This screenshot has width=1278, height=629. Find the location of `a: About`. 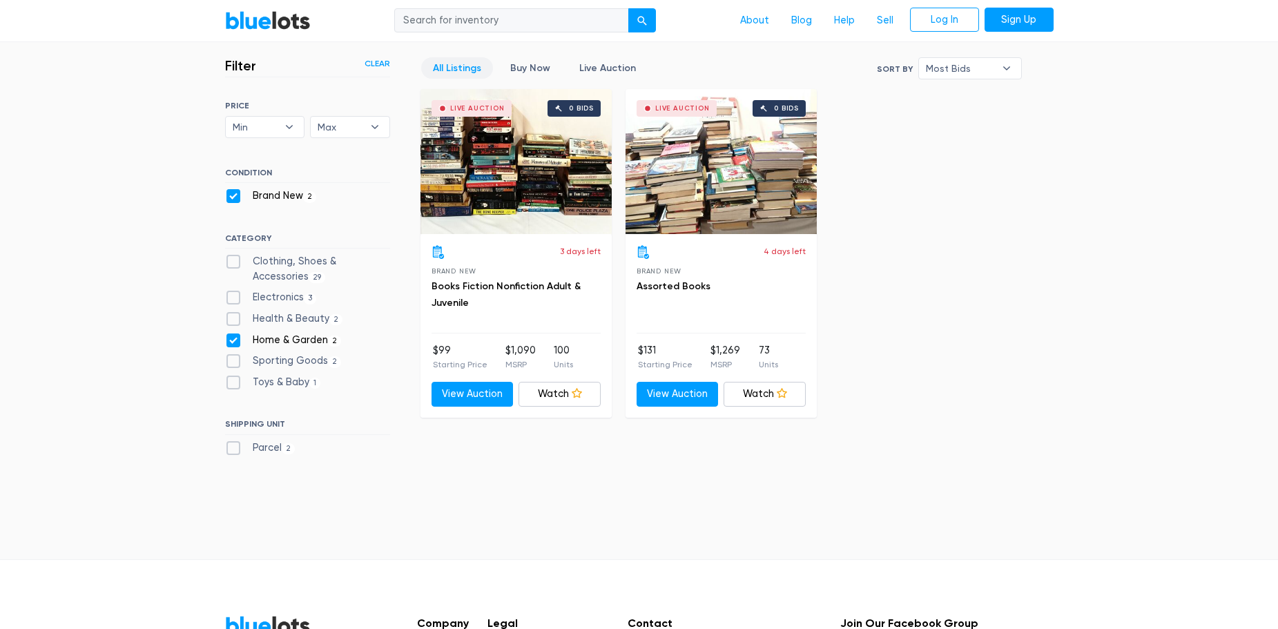

a: About is located at coordinates (755, 21).